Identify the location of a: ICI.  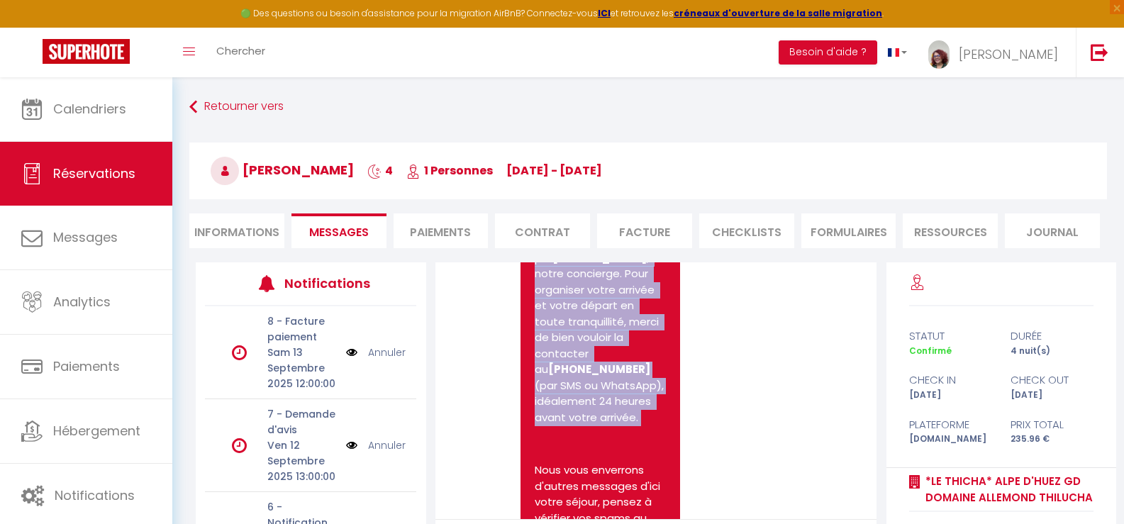
(604, 13).